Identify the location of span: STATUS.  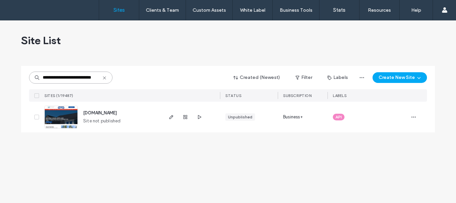
(233, 96).